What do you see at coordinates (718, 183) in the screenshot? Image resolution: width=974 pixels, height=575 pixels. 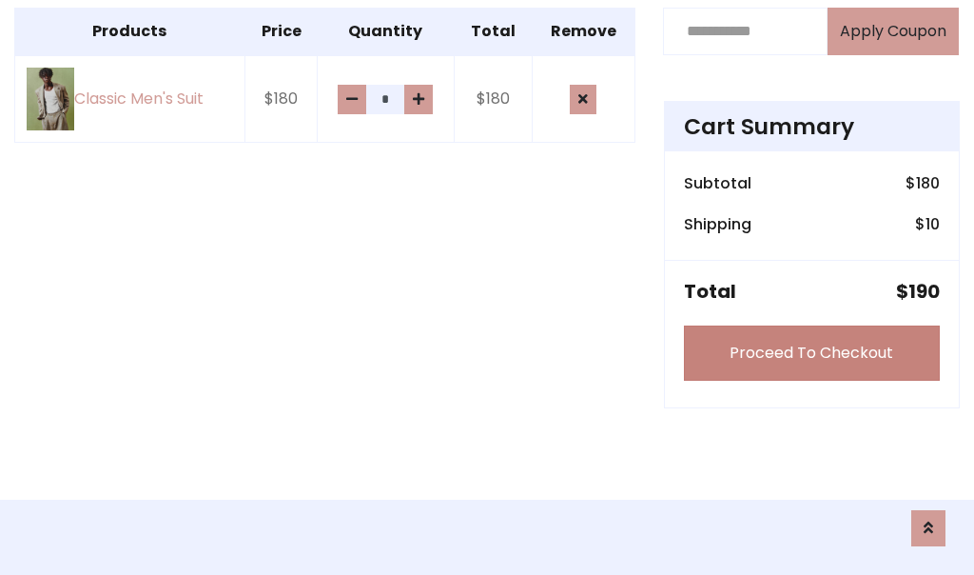 I see `h6: Subtotal` at bounding box center [718, 183].